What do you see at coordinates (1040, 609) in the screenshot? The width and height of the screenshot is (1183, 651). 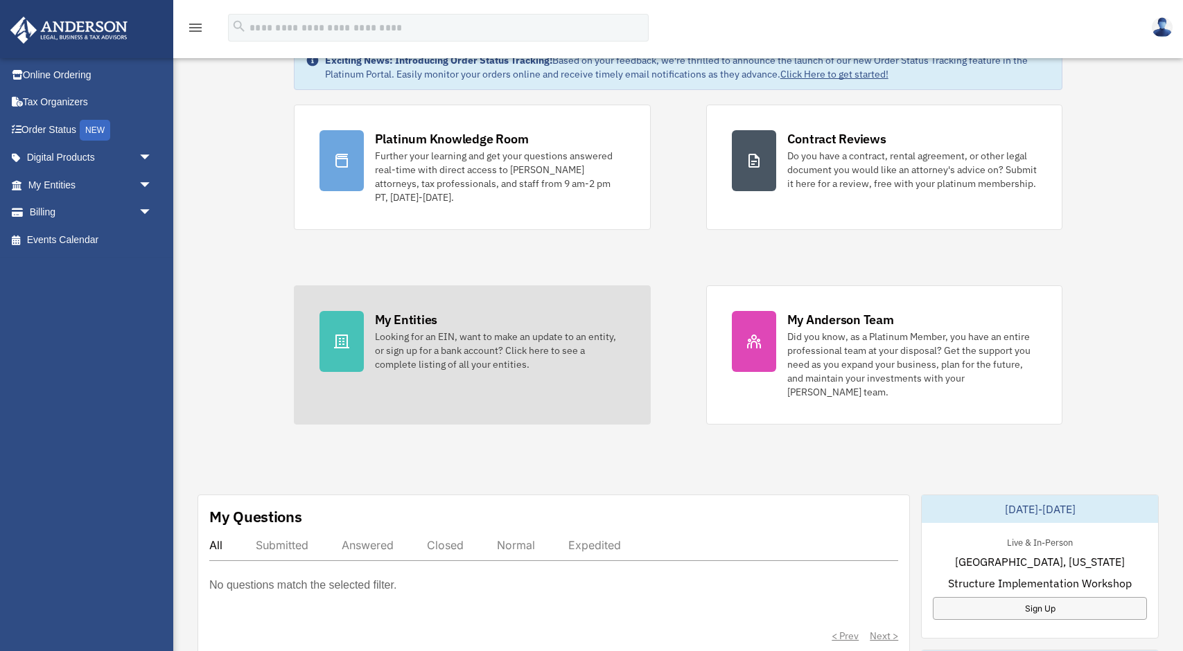 I see `div: Sign Up` at bounding box center [1040, 609].